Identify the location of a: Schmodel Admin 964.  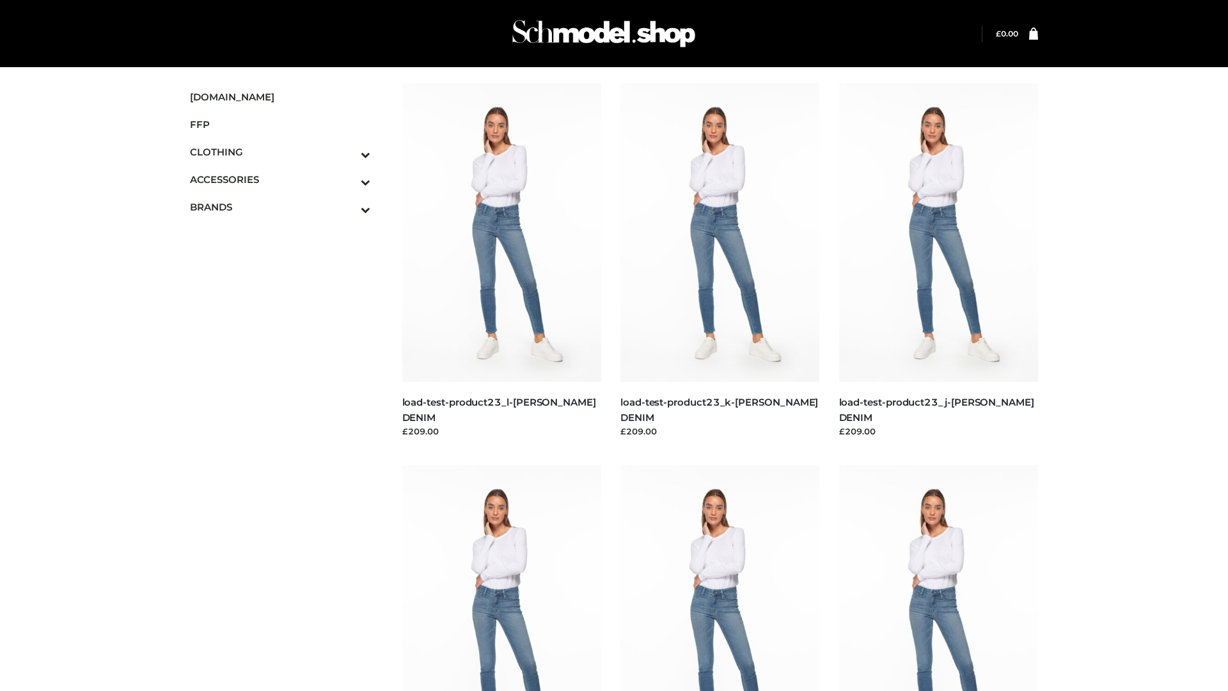
(604, 33).